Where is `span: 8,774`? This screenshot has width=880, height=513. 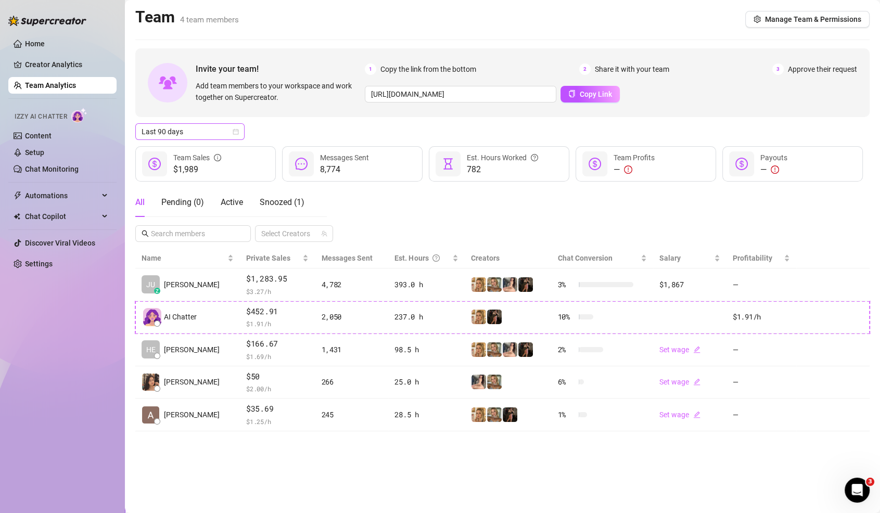 span: 8,774 is located at coordinates (344, 170).